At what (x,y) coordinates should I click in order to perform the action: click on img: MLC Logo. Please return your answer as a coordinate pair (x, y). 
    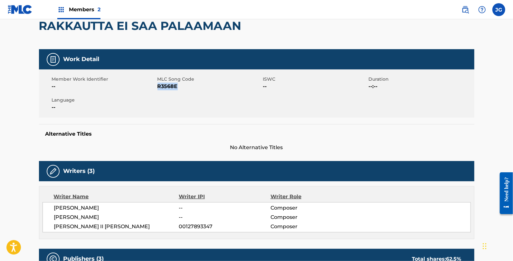
    Looking at the image, I should click on (20, 9).